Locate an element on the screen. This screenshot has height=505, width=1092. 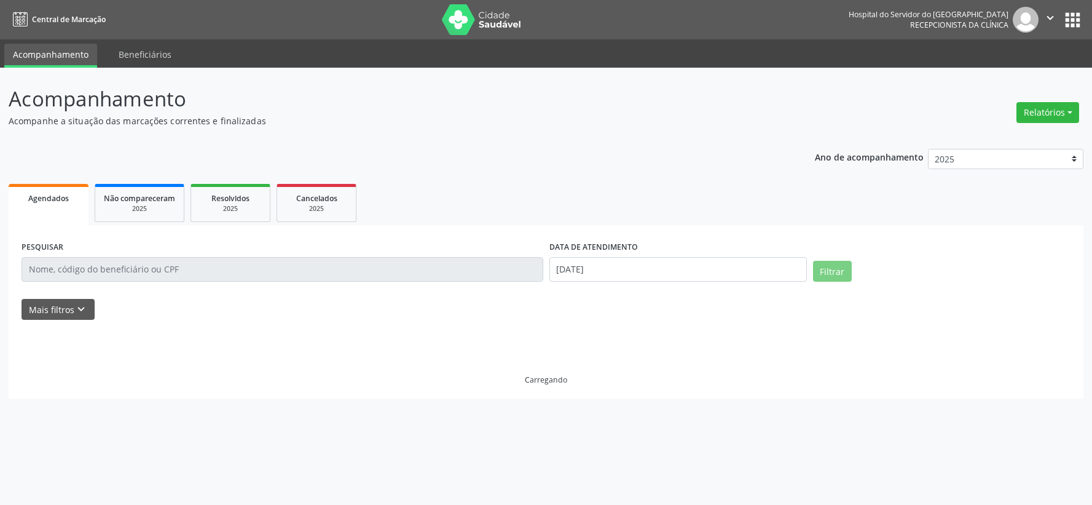
span: Recepcionista da clínica is located at coordinates (959, 25).